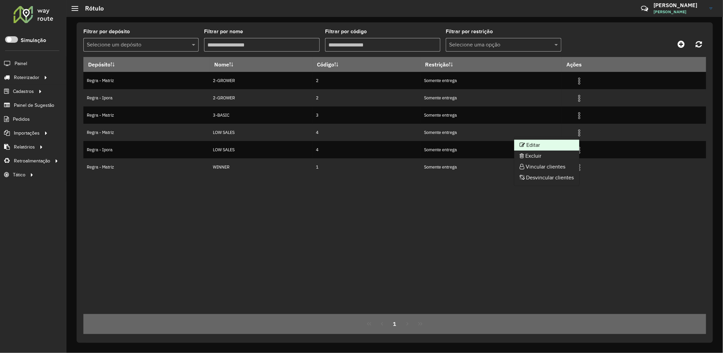 The height and width of the screenshot is (353, 723). What do you see at coordinates (19, 175) in the screenshot?
I see `span: Tático` at bounding box center [19, 175].